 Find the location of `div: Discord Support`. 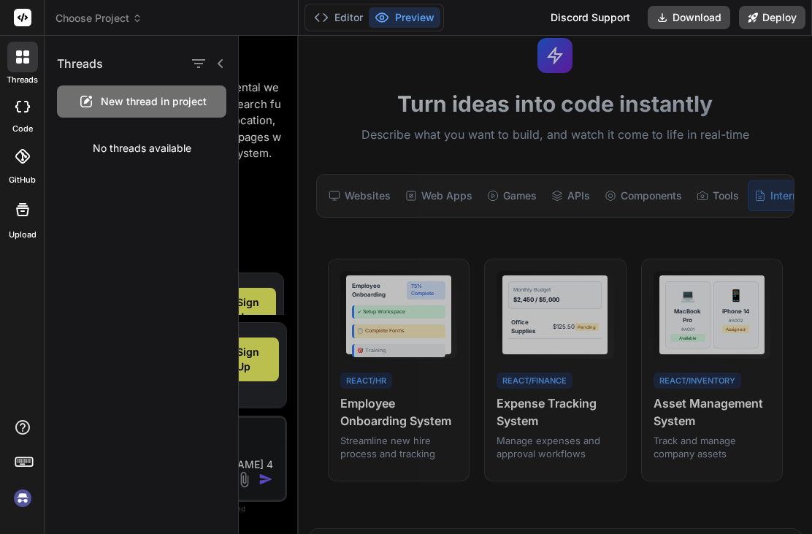

div: Discord Support is located at coordinates (590, 18).